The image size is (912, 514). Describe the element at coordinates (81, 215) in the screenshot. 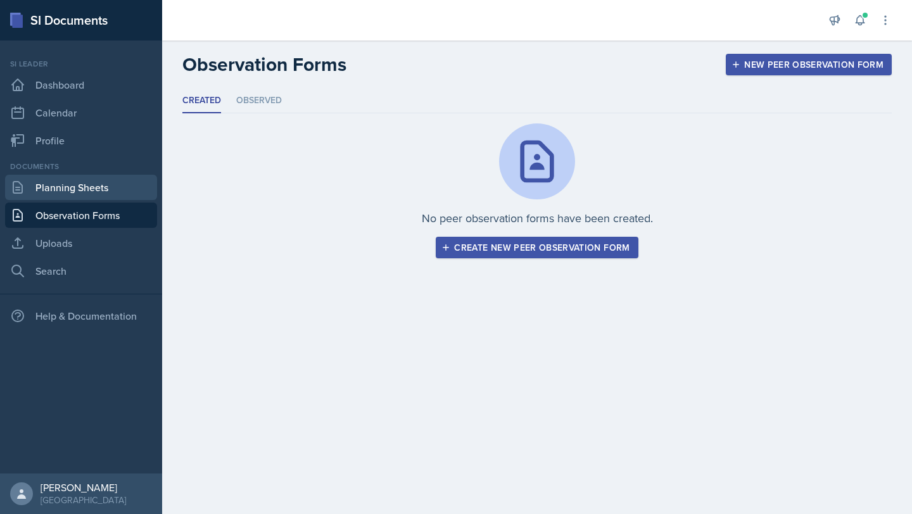

I see `a: Observation Forms` at that location.